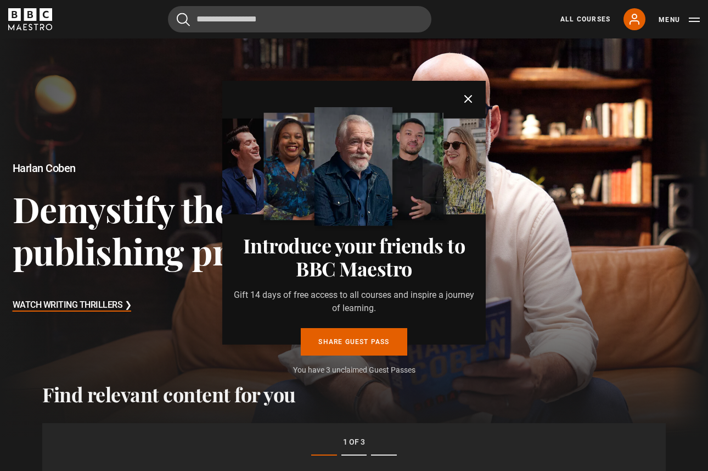 This screenshot has width=708, height=471. I want to click on a: BBC Maestro, so click(30, 19).